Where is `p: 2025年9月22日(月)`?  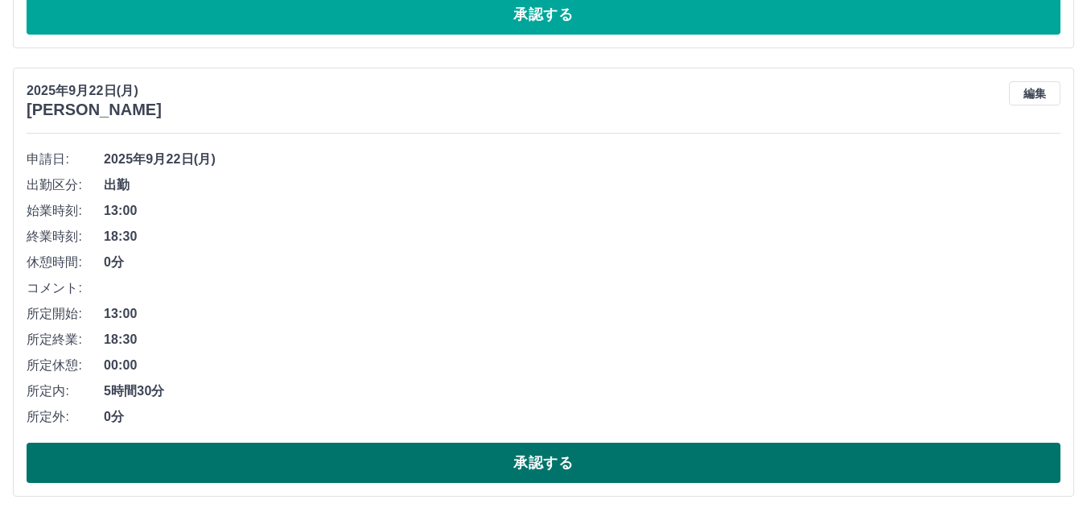
p: 2025年9月22日(月) is located at coordinates (94, 91).